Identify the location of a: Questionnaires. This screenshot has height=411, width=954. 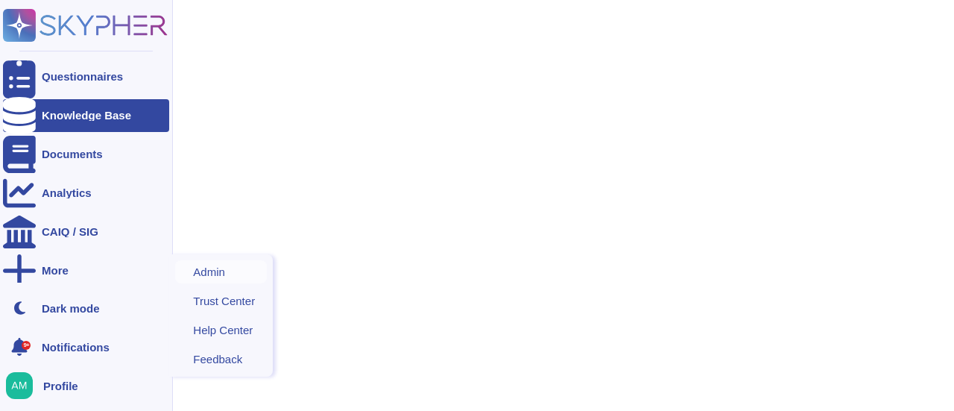
(86, 77).